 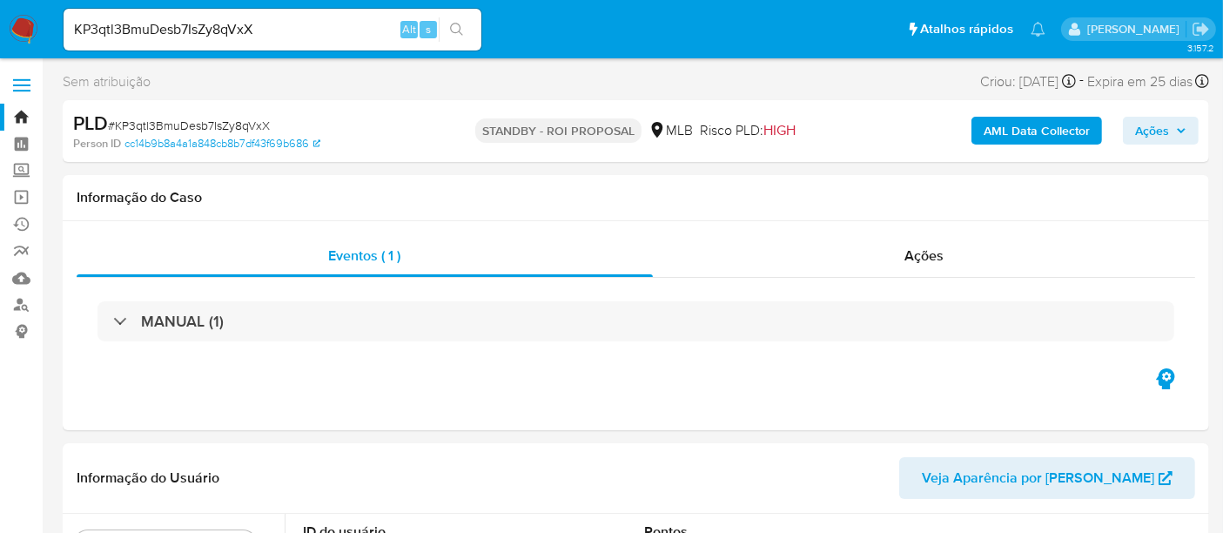 I want to click on span: Risco PLD:, so click(x=748, y=131).